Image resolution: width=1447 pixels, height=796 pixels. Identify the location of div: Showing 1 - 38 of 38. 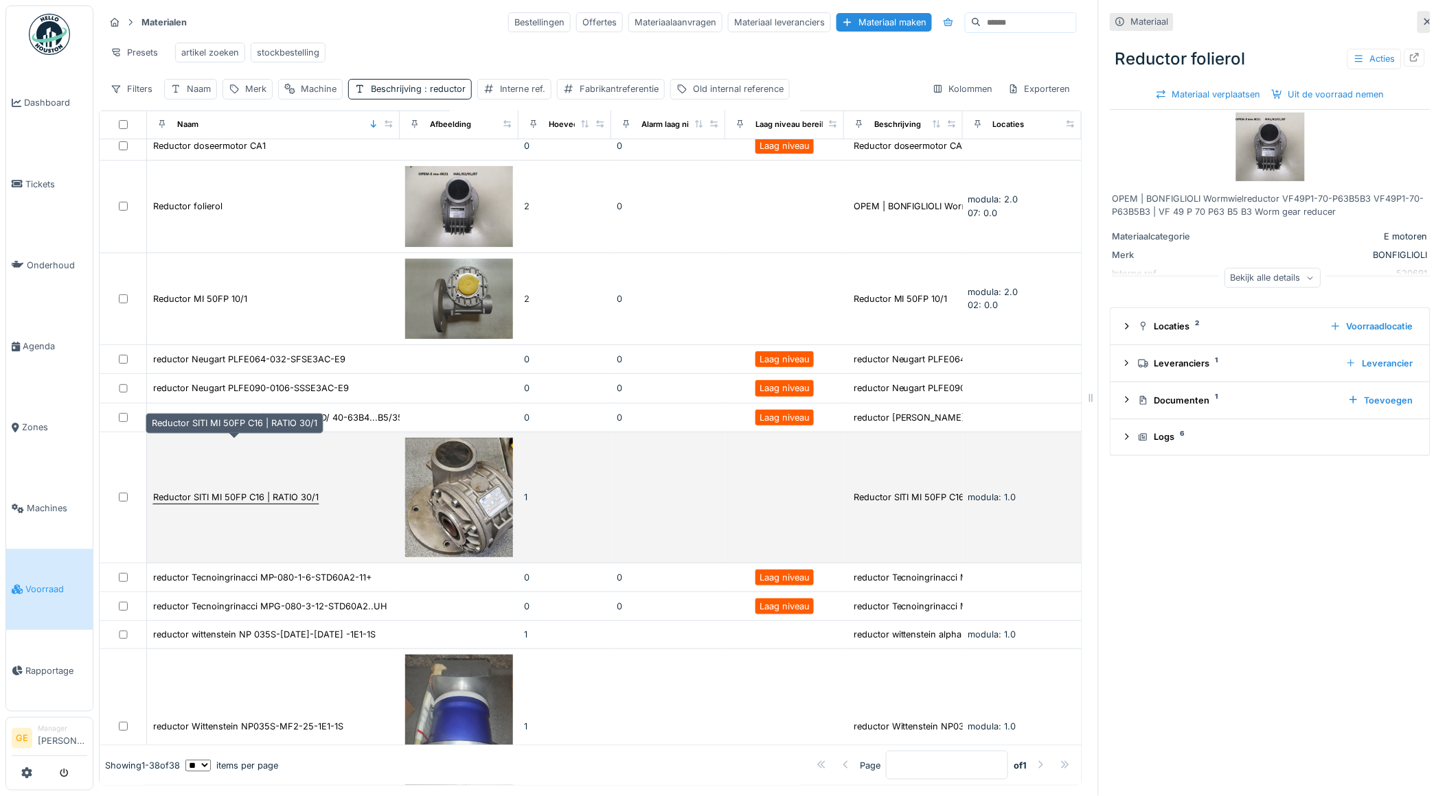
(142, 765).